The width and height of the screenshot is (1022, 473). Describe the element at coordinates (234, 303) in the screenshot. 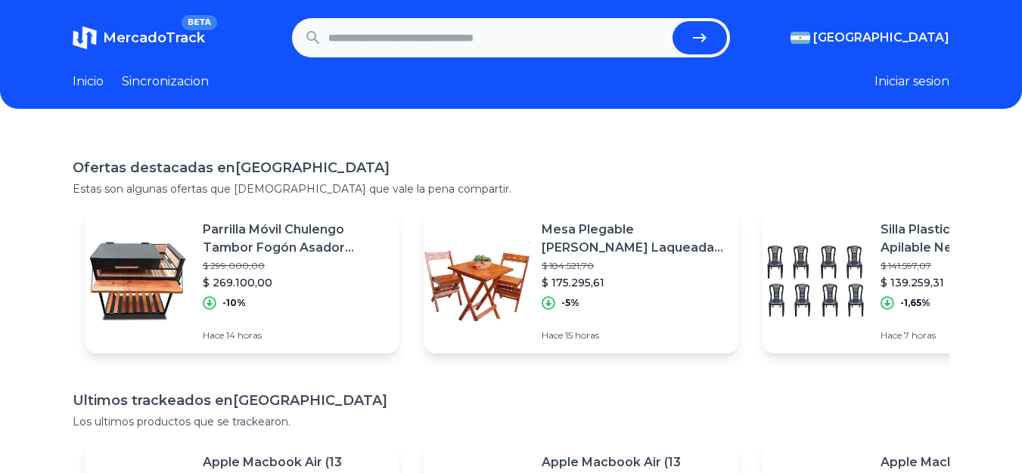

I see `p: -10%` at that location.